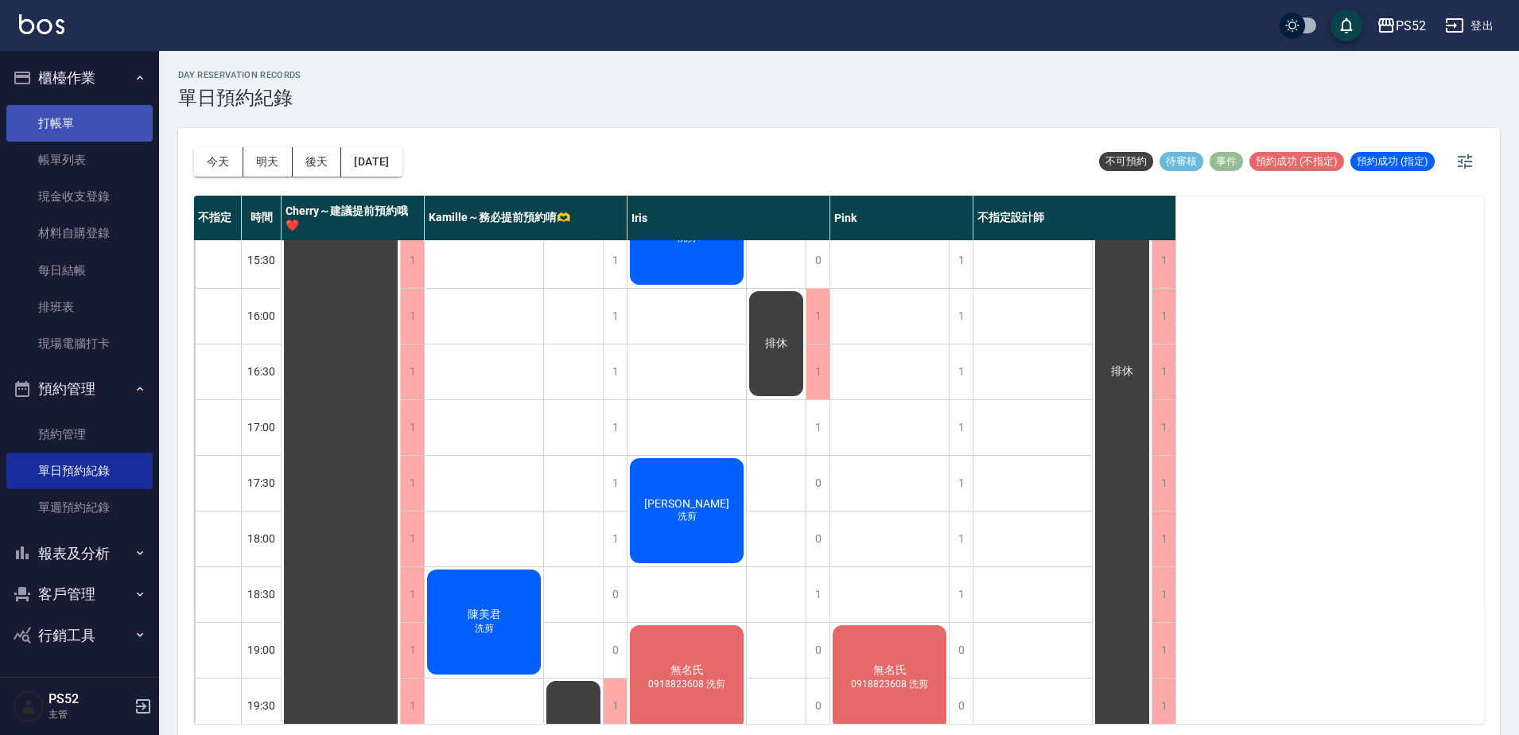 This screenshot has width=1519, height=735. Describe the element at coordinates (1401, 25) in the screenshot. I see `button: PS52` at that location.